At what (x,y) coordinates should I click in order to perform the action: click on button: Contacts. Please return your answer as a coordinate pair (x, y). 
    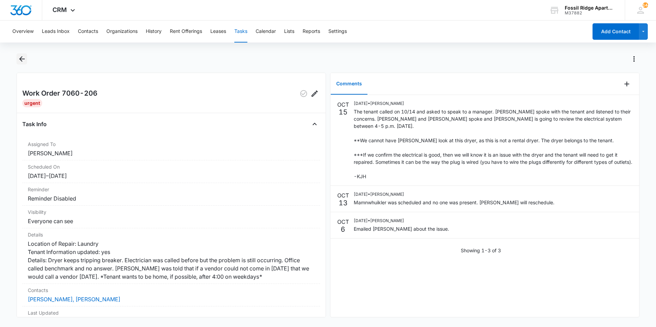
    Looking at the image, I should click on (88, 32).